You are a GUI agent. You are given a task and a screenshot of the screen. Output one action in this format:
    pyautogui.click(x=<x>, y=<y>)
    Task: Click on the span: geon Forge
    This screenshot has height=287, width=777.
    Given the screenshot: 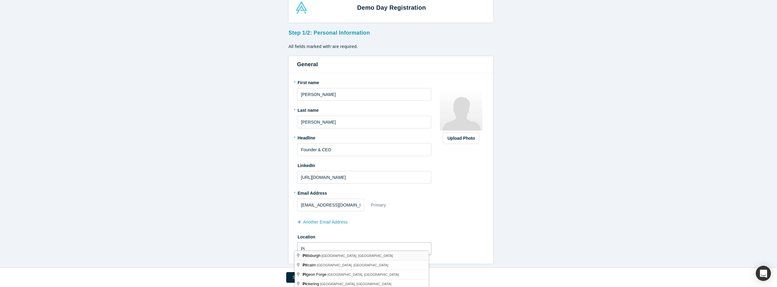 What is the action you would take?
    pyautogui.click(x=315, y=274)
    